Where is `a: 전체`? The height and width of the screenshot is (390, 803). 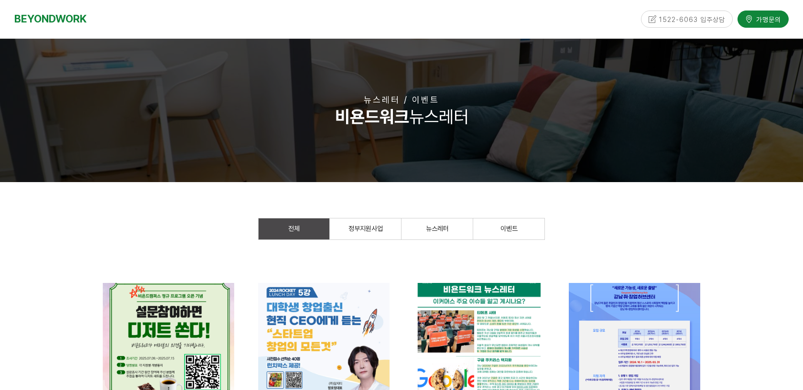 a: 전체 is located at coordinates (294, 229).